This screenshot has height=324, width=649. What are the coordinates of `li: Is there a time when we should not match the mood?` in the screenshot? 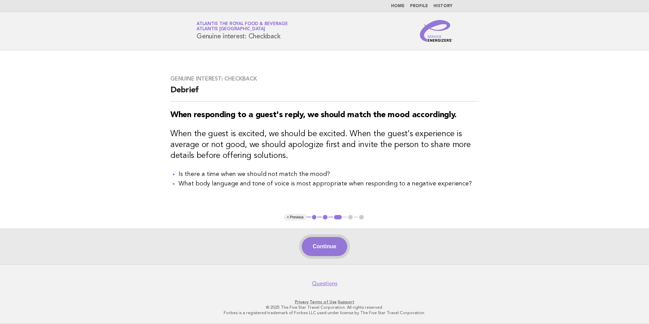 It's located at (328, 174).